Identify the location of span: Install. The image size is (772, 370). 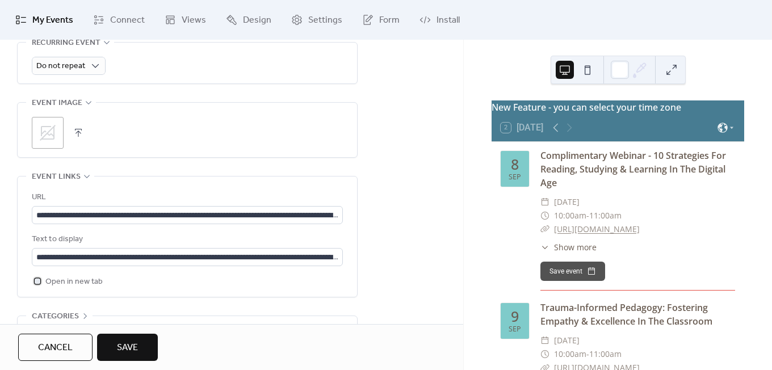
(448, 20).